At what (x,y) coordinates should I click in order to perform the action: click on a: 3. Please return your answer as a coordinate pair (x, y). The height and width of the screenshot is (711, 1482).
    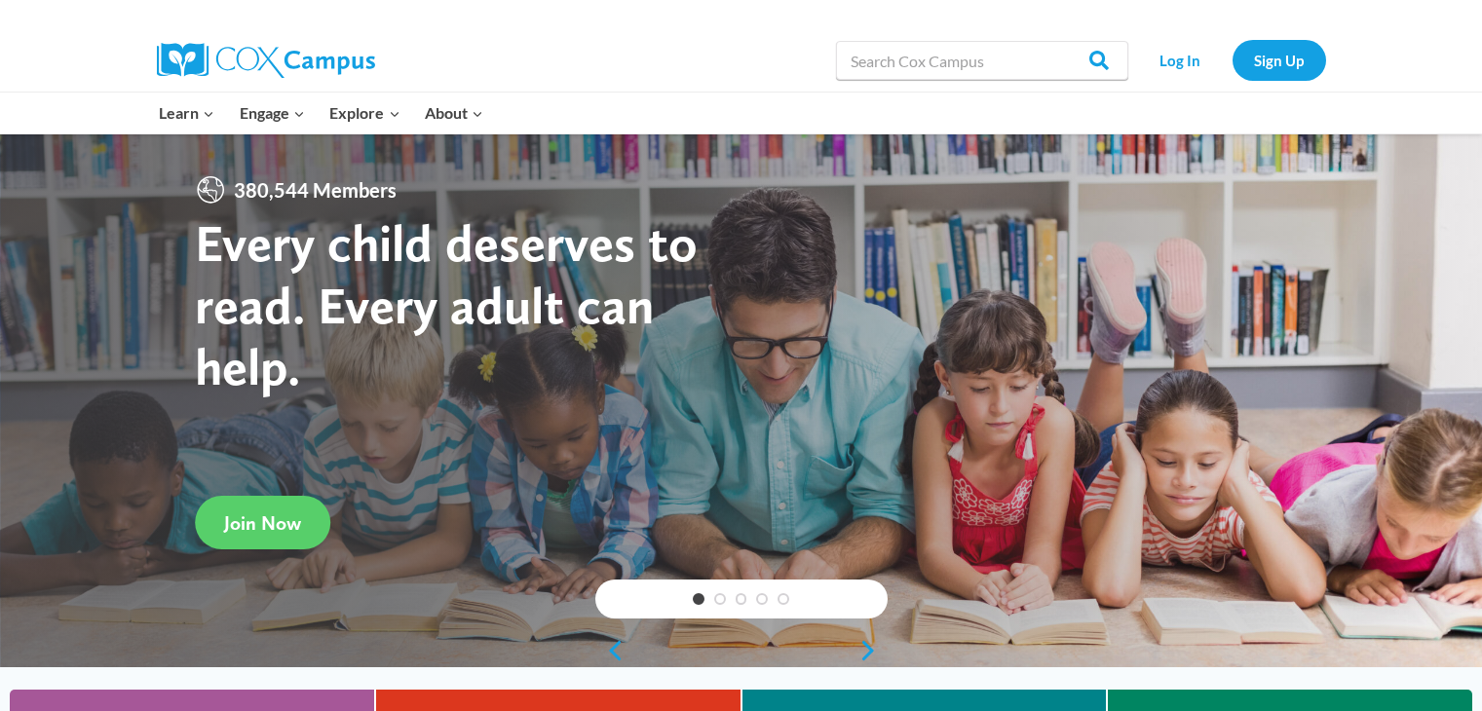
    Looking at the image, I should click on (742, 599).